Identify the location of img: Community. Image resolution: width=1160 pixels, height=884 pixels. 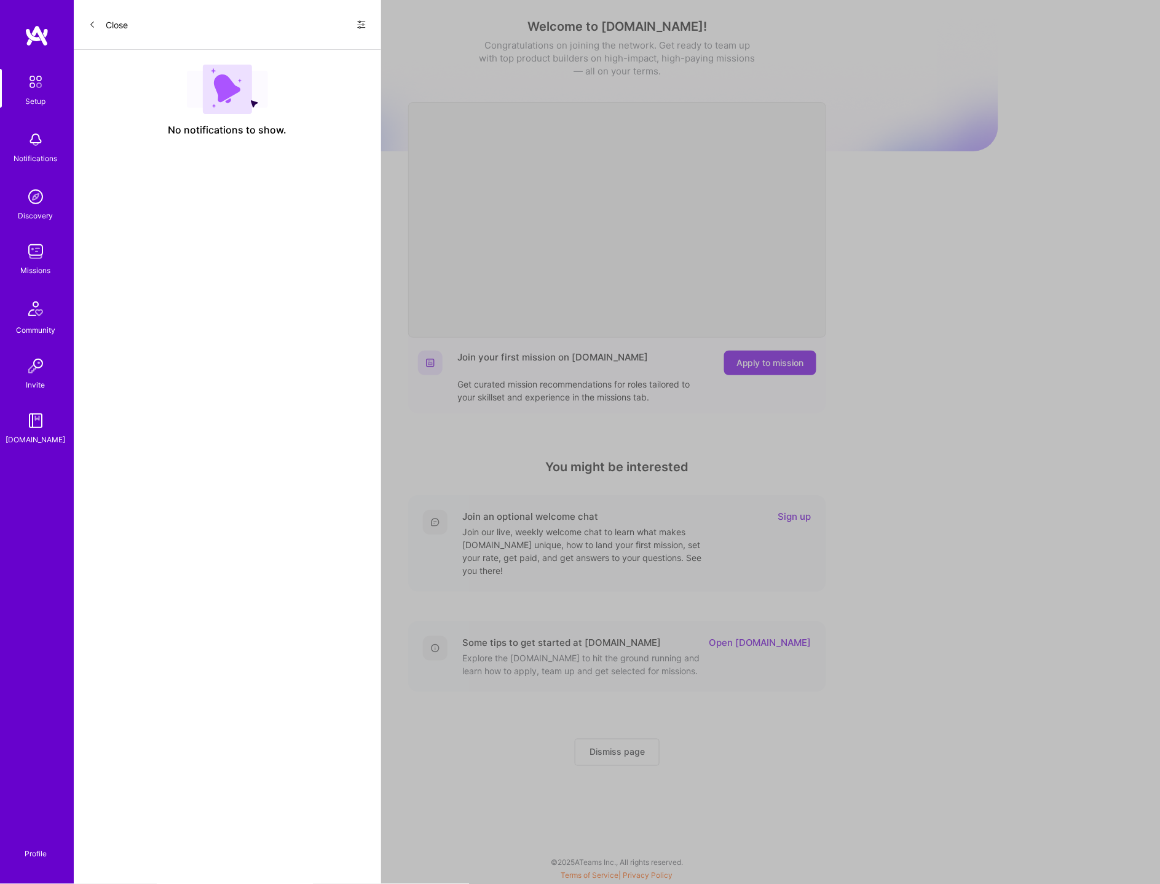
(36, 309).